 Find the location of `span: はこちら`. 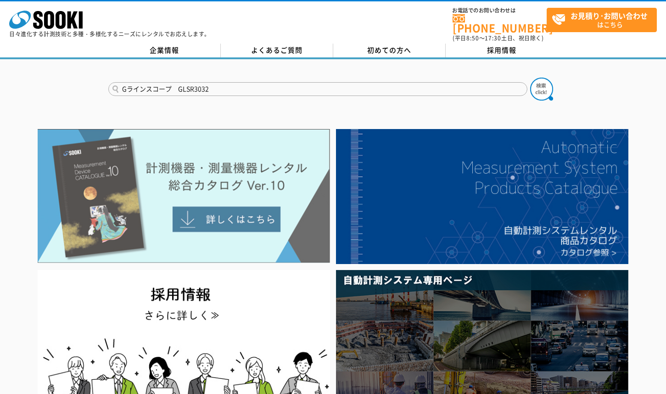

span: はこちら is located at coordinates (604, 20).